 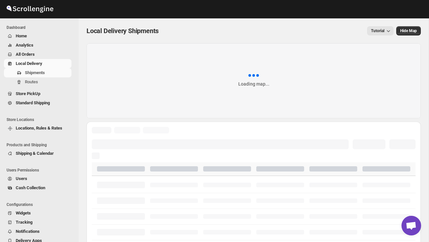 I want to click on button: Notifications, so click(x=38, y=231).